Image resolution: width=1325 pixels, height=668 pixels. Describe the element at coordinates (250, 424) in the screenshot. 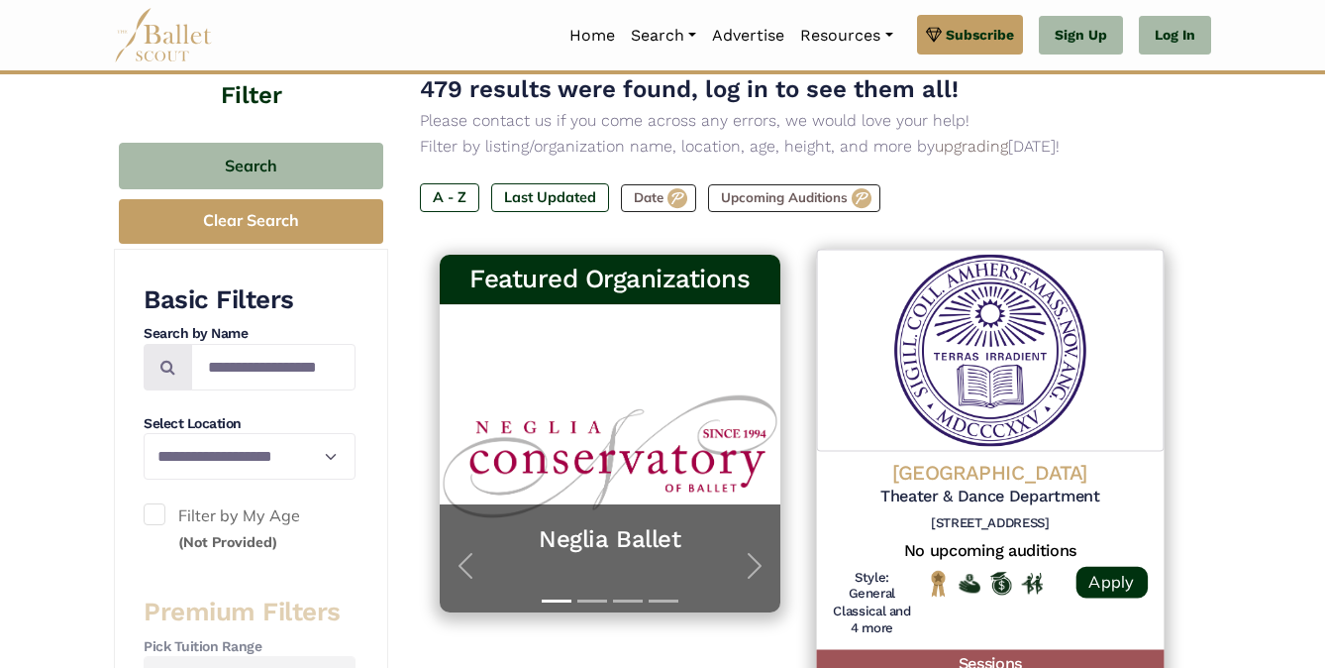

I see `h4: Select Location` at that location.